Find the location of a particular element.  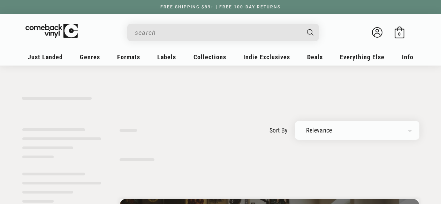

span: Everything Else is located at coordinates (363, 57).